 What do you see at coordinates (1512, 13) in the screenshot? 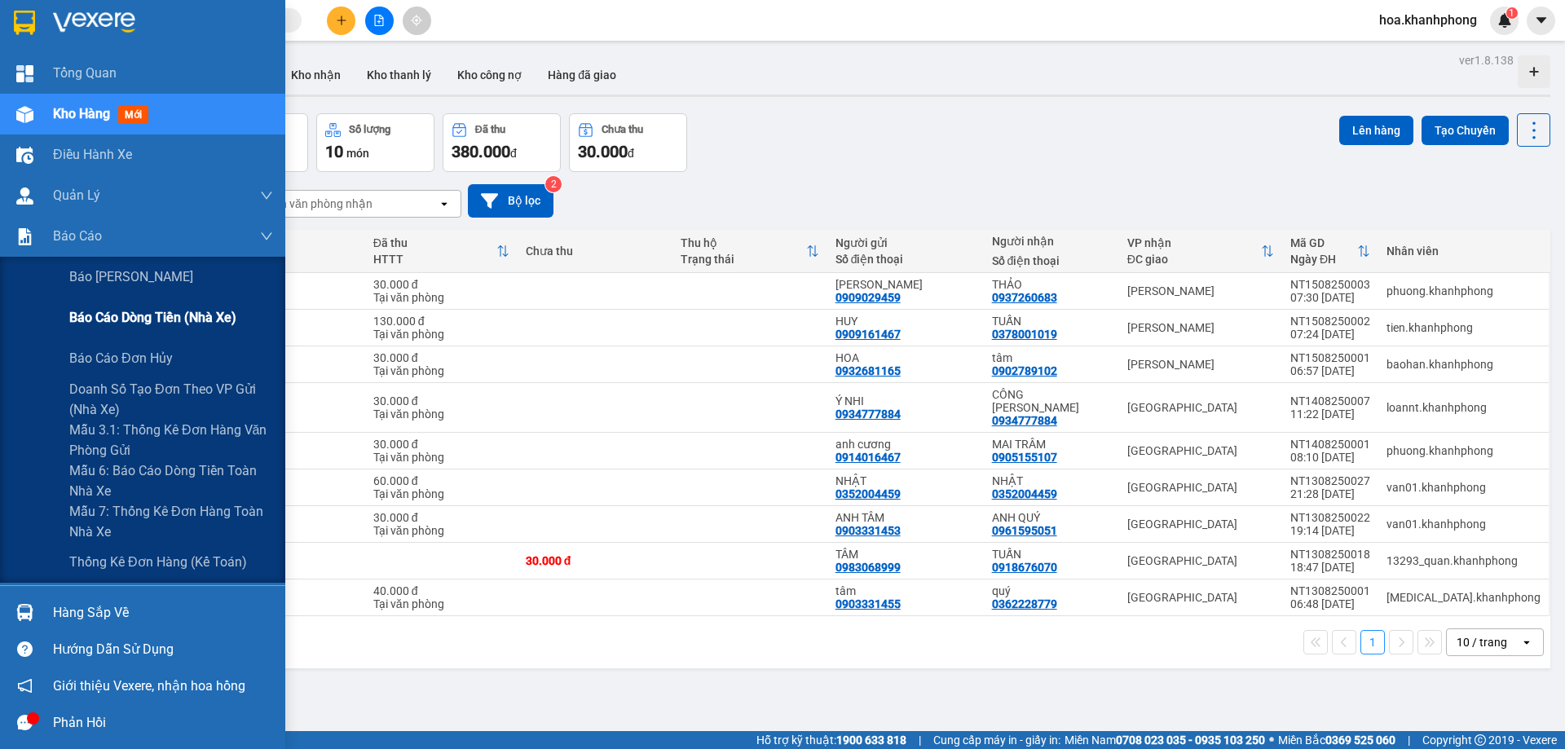
I see `sup: 1` at bounding box center [1512, 13].